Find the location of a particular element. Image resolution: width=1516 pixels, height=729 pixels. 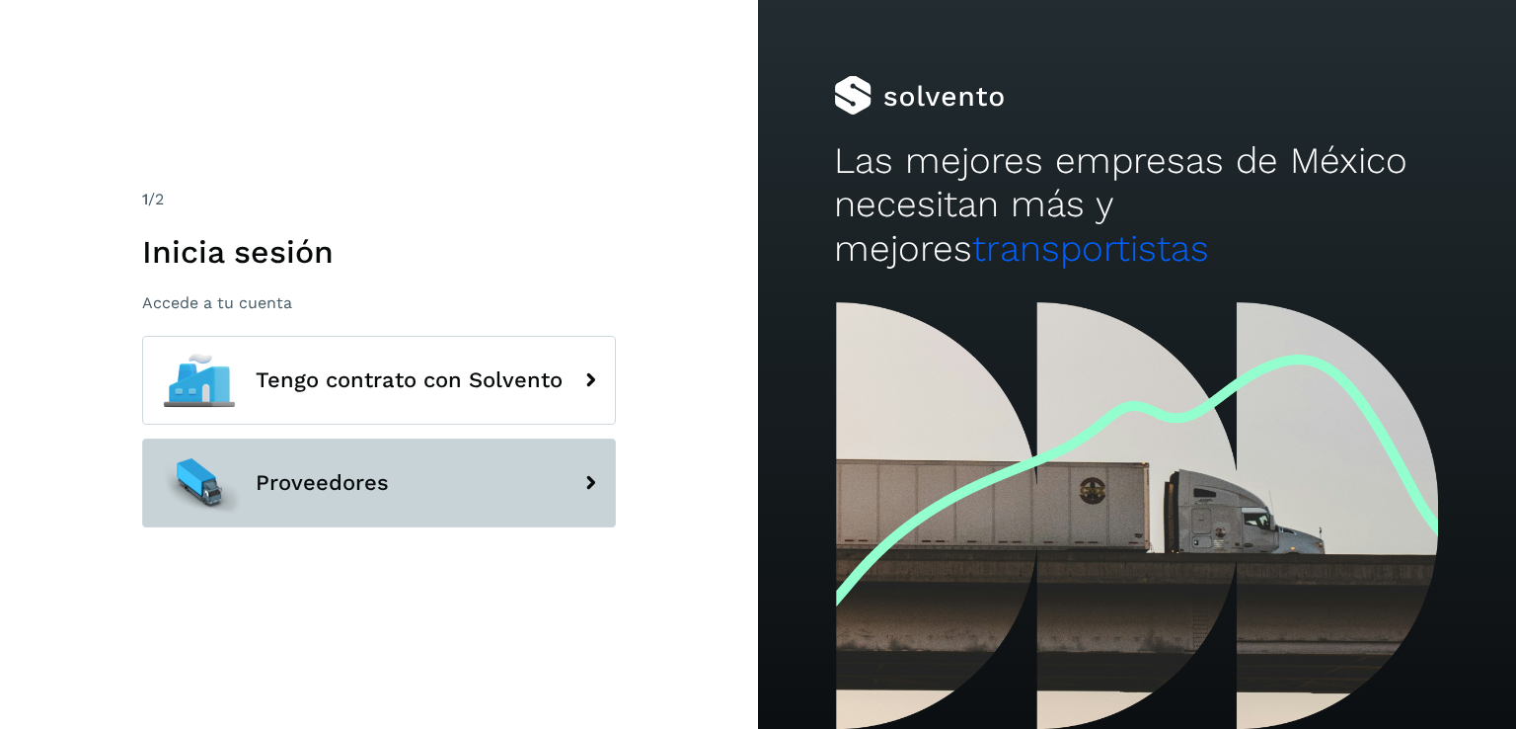

p: Accede a tu cuenta is located at coordinates (379, 302).